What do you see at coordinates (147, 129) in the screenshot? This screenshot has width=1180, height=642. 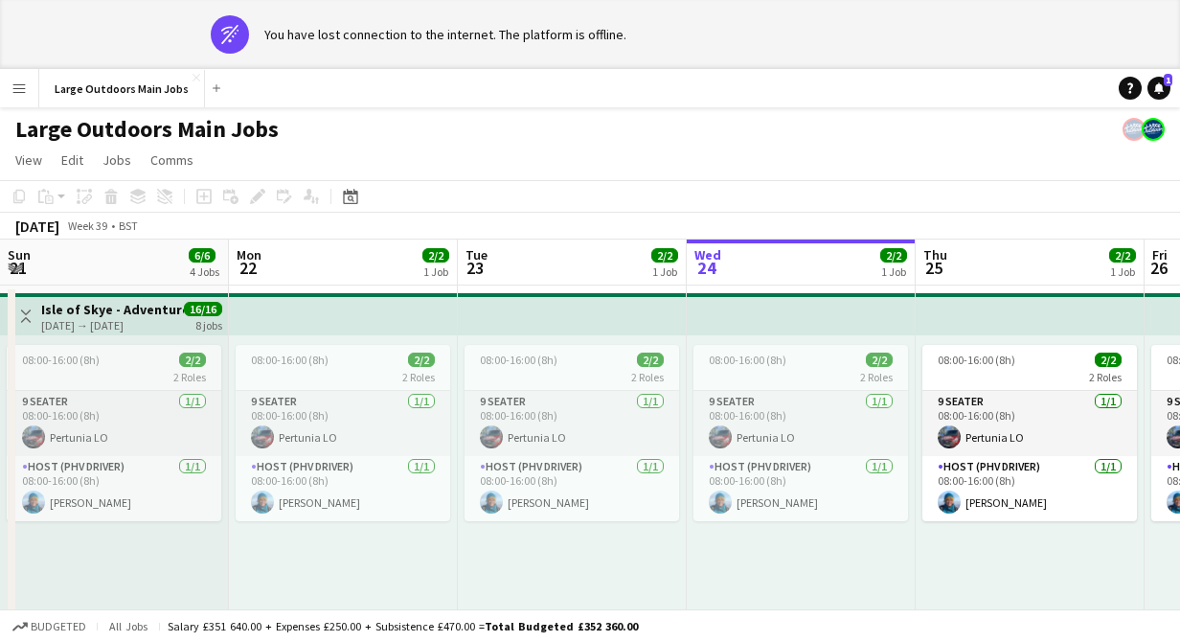 I see `h1: Large Outdoors Main Jobs` at bounding box center [147, 129].